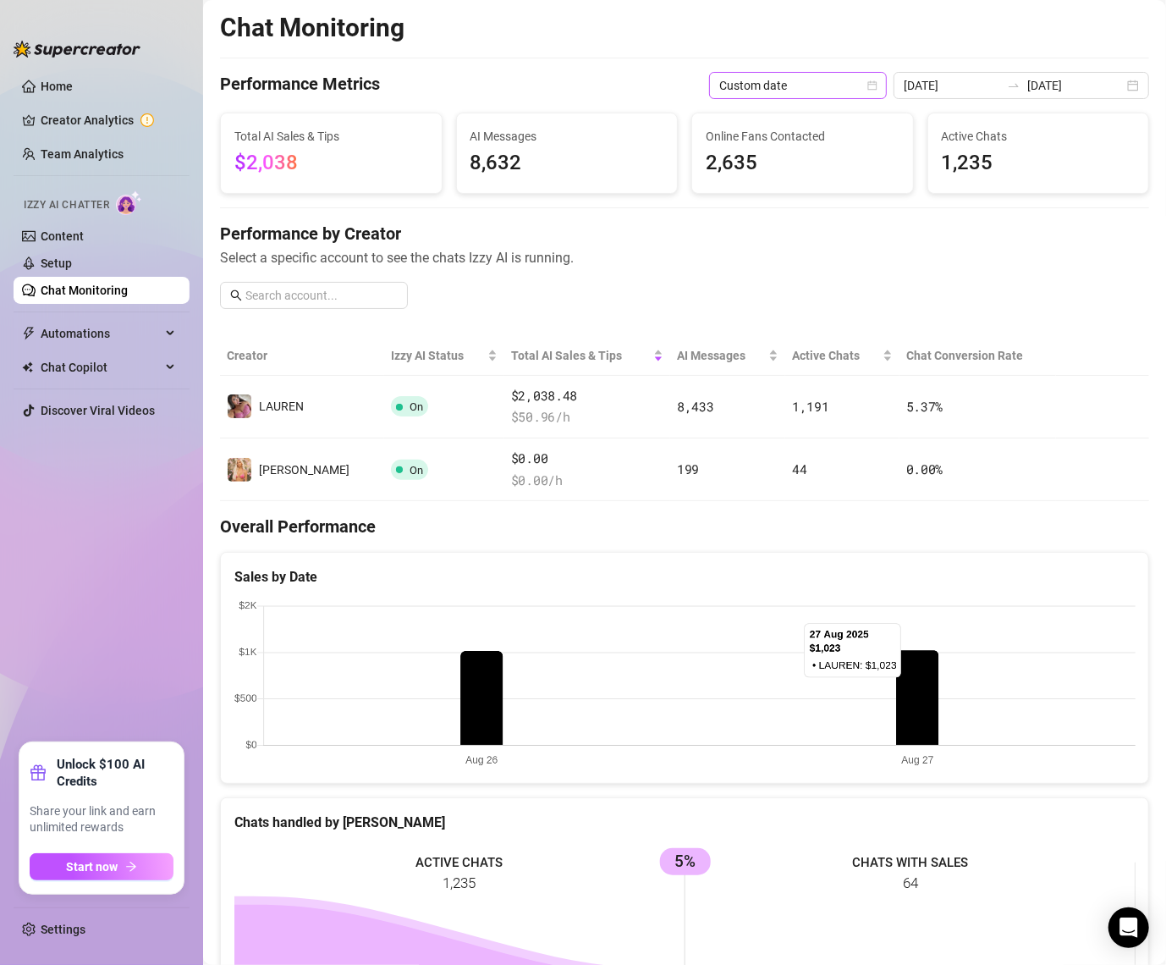  Describe the element at coordinates (688, 469) in the screenshot. I see `span: 199` at that location.